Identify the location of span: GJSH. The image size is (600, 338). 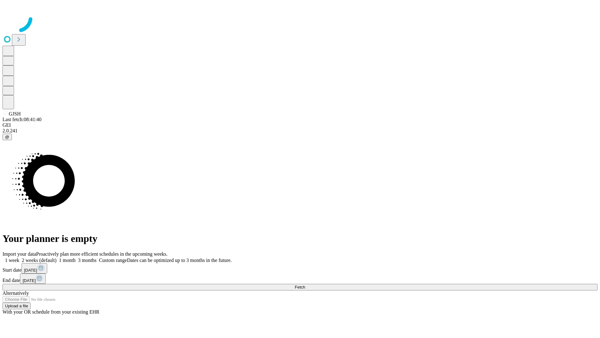
(15, 114).